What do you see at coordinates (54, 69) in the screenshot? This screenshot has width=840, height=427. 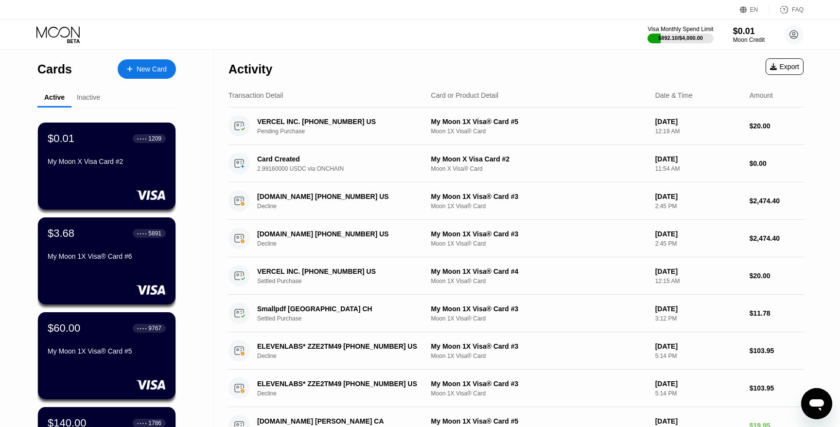 I see `div: Cards` at bounding box center [54, 69].